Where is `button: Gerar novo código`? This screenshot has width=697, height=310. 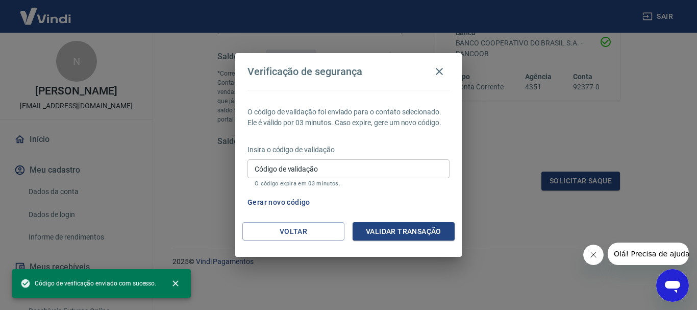 button: Gerar novo código is located at coordinates (278, 202).